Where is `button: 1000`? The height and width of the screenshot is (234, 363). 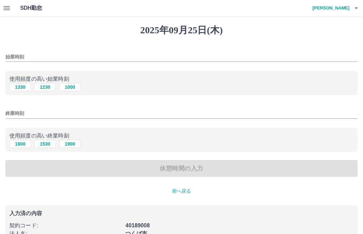 button: 1000 is located at coordinates (70, 87).